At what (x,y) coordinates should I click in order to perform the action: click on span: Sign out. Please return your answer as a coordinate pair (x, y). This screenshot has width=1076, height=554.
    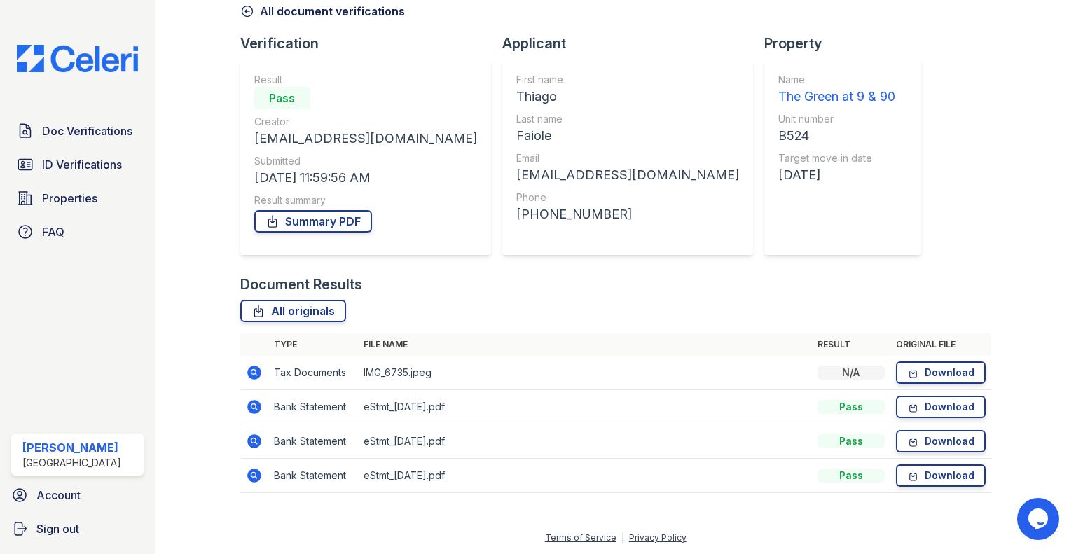
    Looking at the image, I should click on (57, 529).